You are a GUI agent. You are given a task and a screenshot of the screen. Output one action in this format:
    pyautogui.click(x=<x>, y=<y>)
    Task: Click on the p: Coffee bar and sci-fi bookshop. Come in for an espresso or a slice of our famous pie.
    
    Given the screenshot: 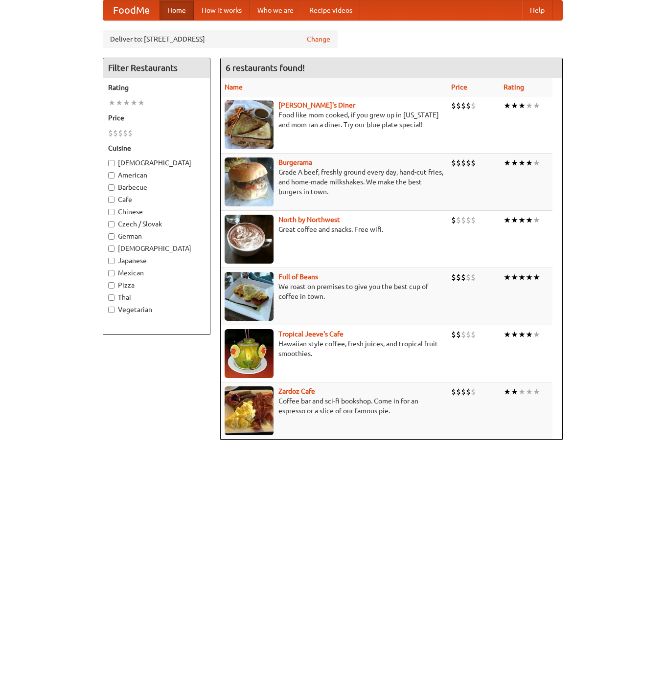 What is the action you would take?
    pyautogui.click(x=334, y=406)
    